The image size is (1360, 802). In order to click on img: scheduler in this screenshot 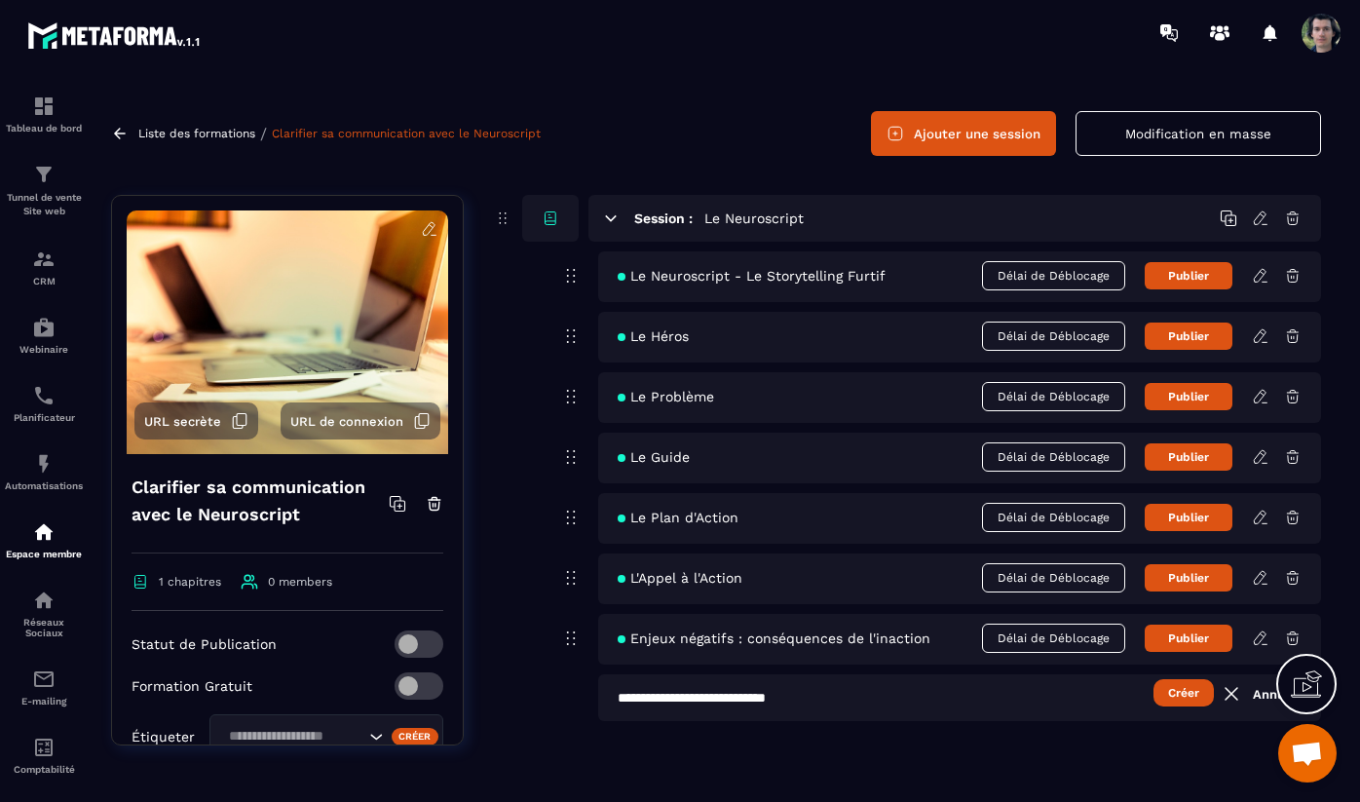, I will do `click(44, 396)`.